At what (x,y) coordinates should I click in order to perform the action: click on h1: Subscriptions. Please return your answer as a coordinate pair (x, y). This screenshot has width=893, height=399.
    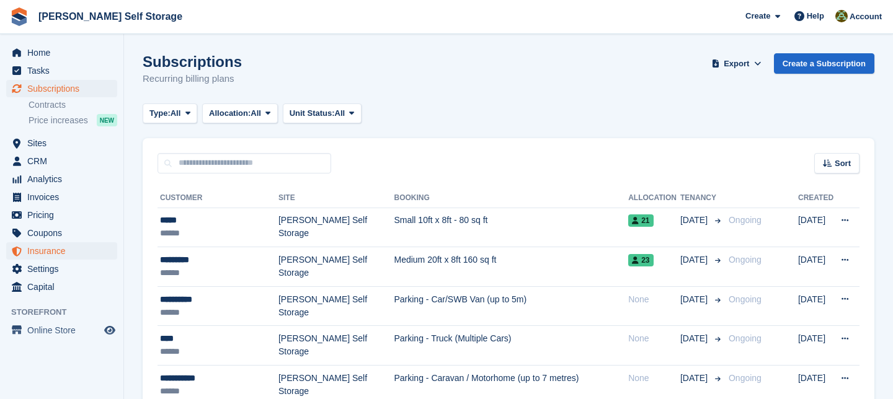
    Looking at the image, I should click on (192, 61).